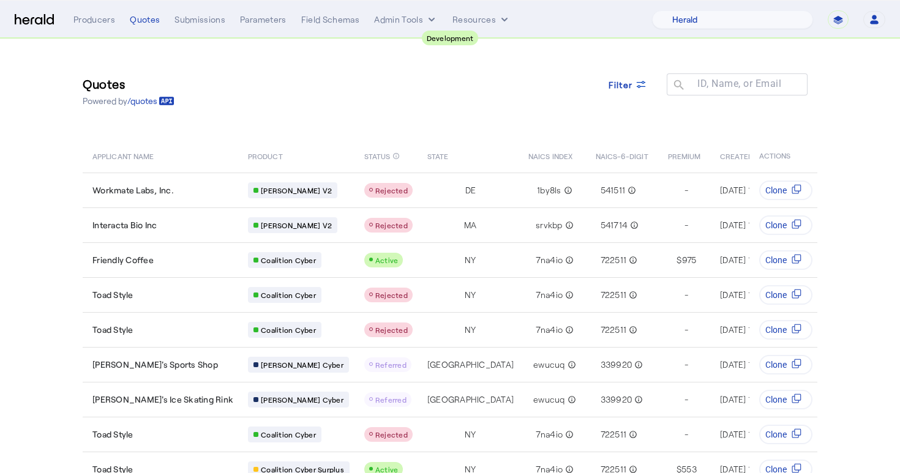 The image size is (900, 473). I want to click on span: APPLICANT NAME, so click(123, 155).